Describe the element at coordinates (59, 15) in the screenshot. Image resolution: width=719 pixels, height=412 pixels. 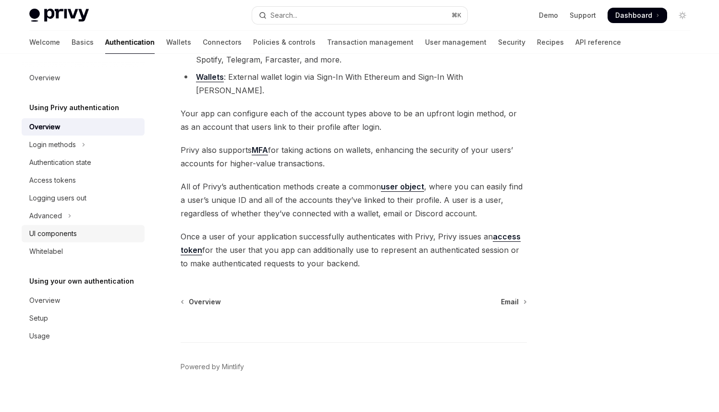
I see `img: light logo` at that location.